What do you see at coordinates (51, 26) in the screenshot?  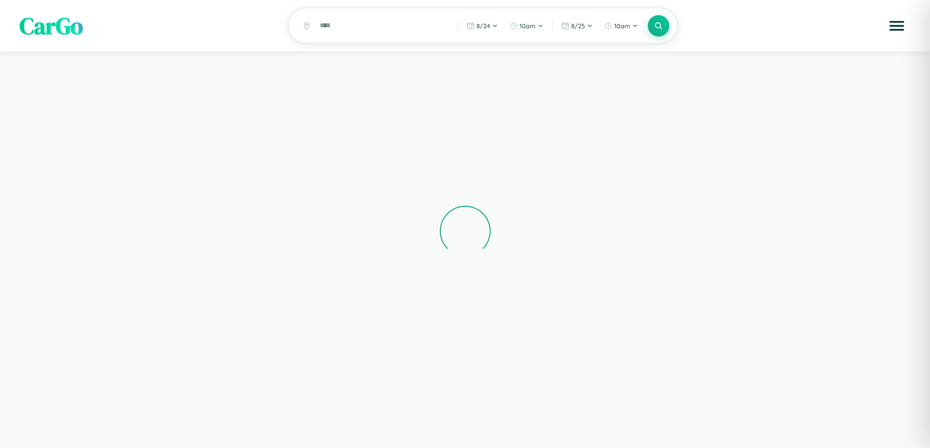 I see `span: CarGo` at bounding box center [51, 26].